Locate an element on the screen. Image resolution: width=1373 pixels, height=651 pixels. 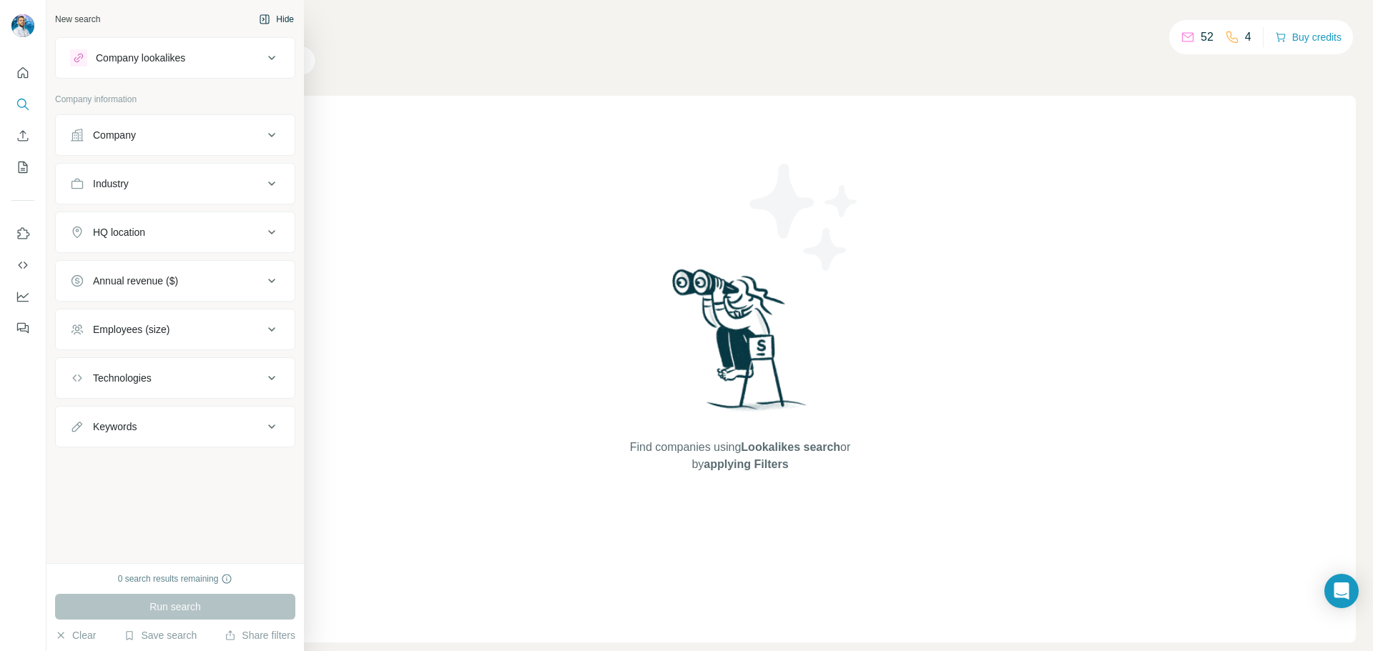
p: Company information is located at coordinates (175, 99).